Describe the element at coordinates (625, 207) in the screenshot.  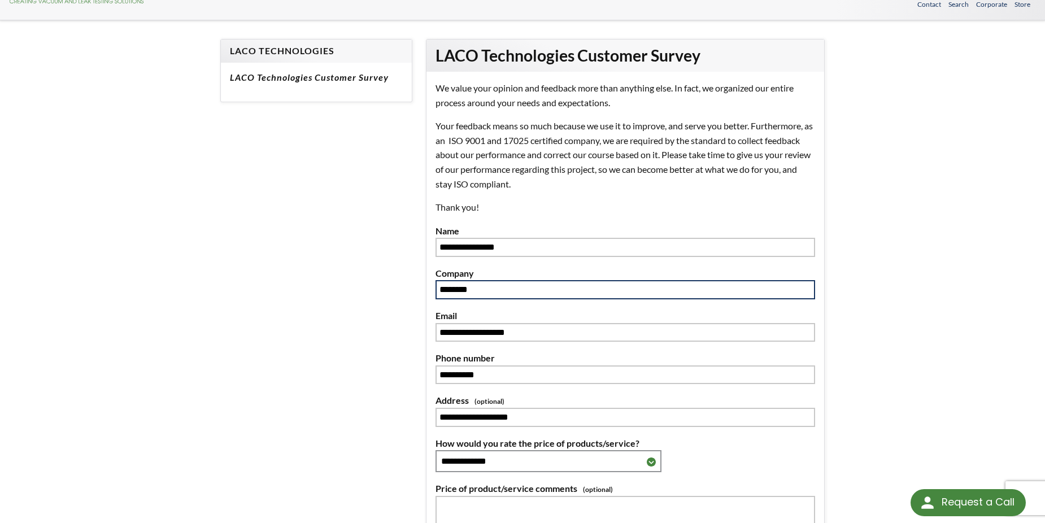
I see `p: Thank you!` at that location.